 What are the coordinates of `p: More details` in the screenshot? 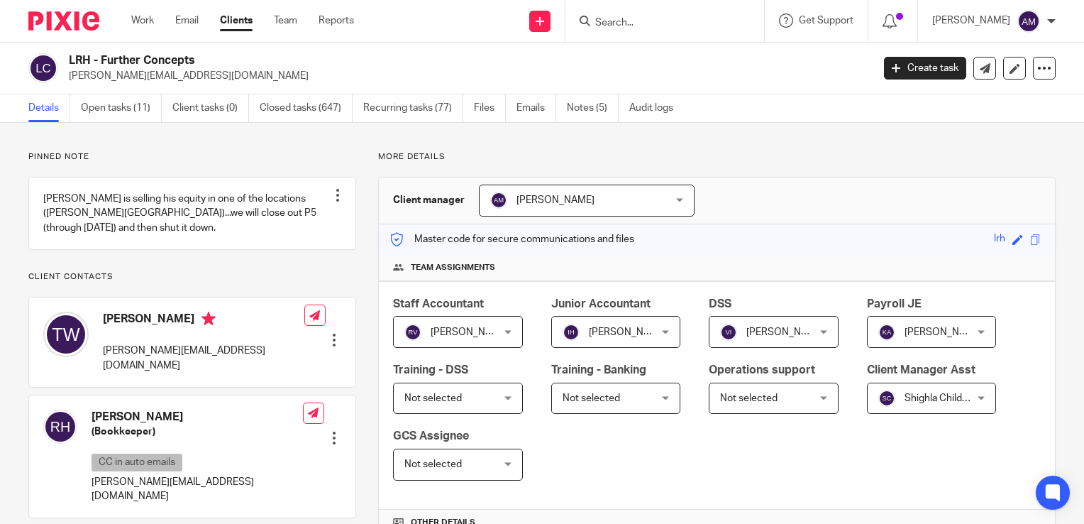 It's located at (717, 157).